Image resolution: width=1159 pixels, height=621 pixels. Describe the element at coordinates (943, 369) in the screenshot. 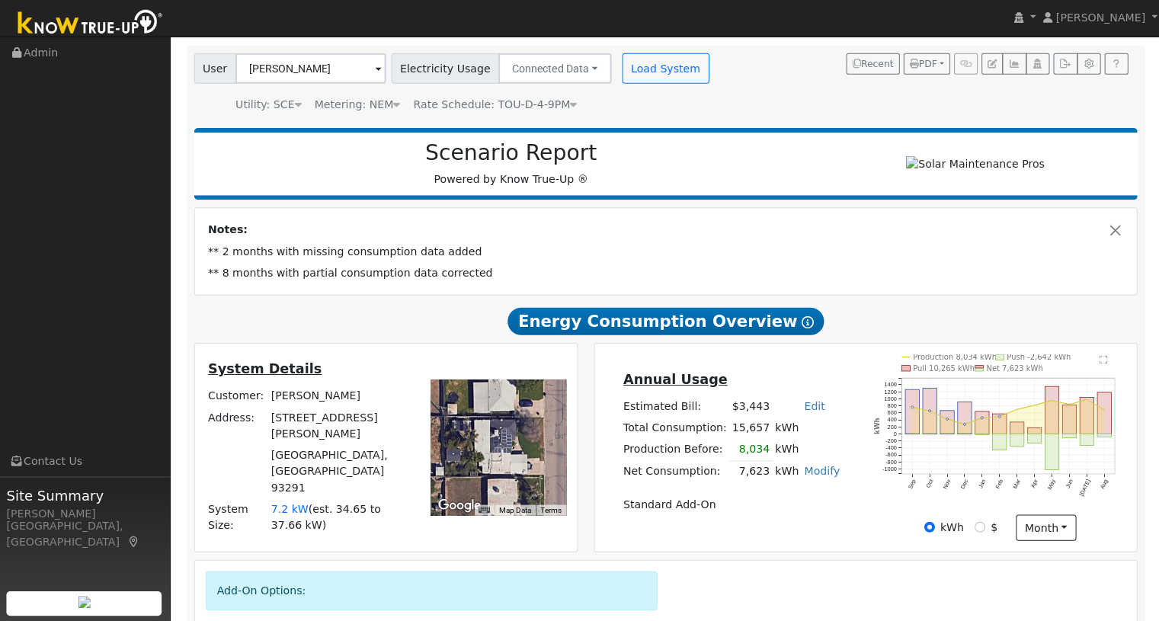

I see `text: Pull 10,265 kWh` at that location.